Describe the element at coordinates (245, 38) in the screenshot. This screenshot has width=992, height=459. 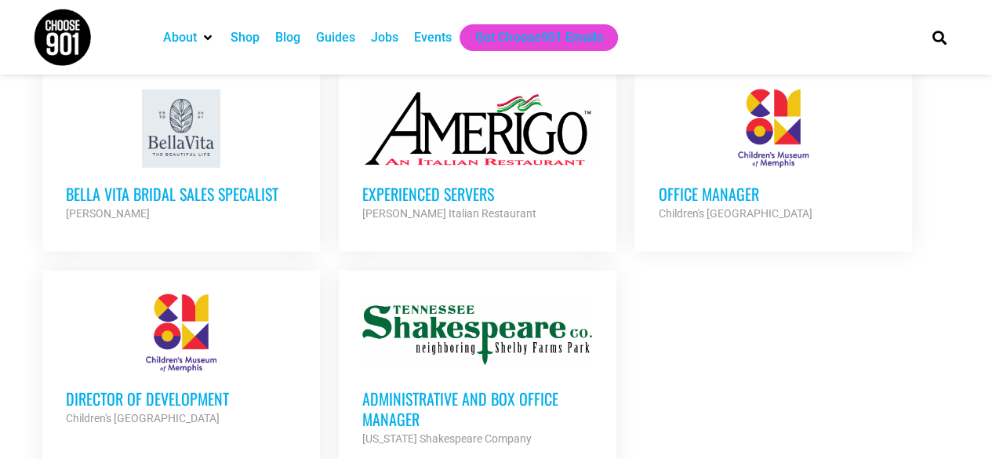
I see `a: Shop` at that location.